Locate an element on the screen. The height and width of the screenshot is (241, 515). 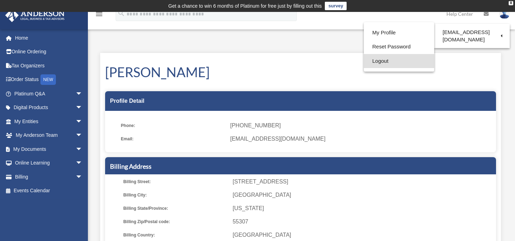
i: search is located at coordinates (121, 13).